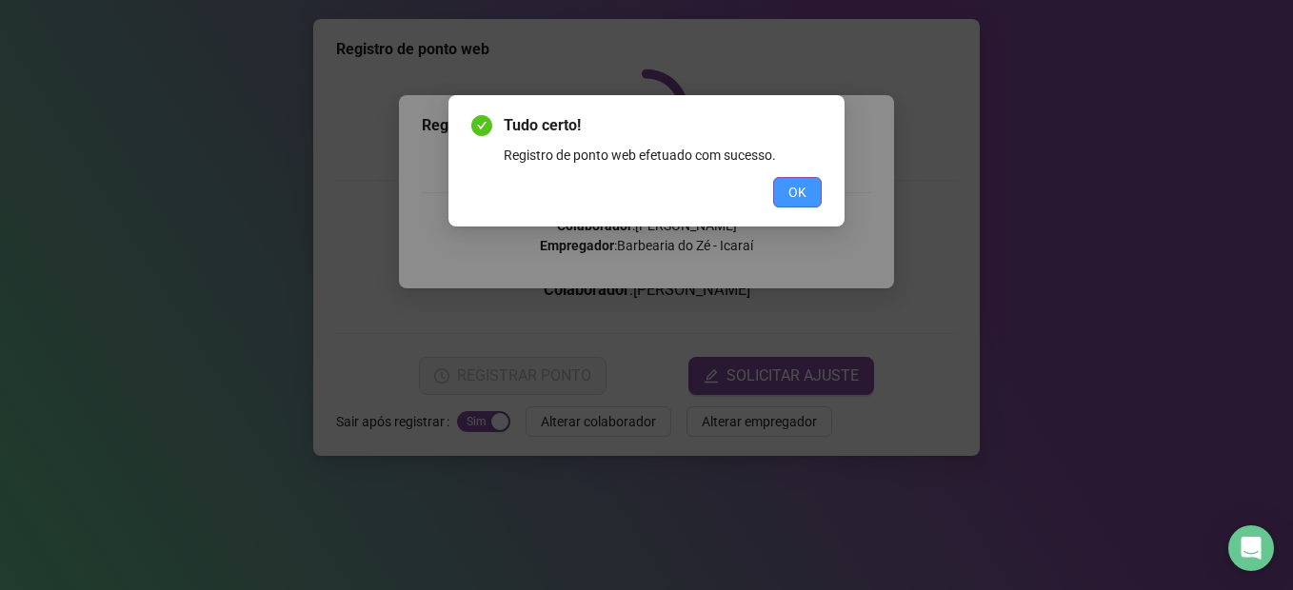 Image resolution: width=1293 pixels, height=590 pixels. What do you see at coordinates (797, 192) in the screenshot?
I see `span: OK` at bounding box center [797, 192].